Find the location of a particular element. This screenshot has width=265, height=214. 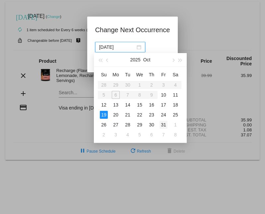

div: 4 is located at coordinates (128, 135).